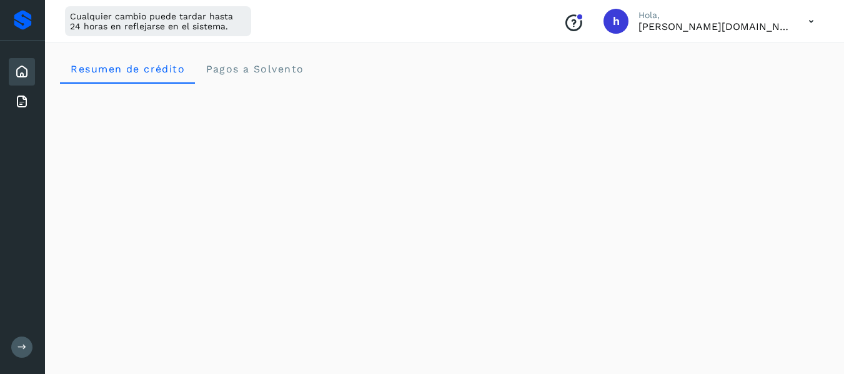  What do you see at coordinates (254, 69) in the screenshot?
I see `span: Pagos a Solvento` at bounding box center [254, 69].